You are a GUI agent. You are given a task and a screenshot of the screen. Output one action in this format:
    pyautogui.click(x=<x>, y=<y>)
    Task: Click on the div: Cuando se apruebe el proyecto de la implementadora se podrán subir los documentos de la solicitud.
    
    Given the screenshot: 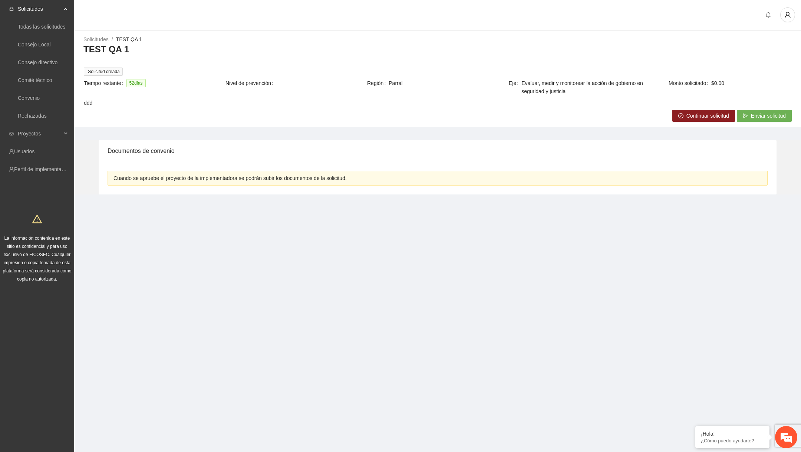 What is the action you would take?
    pyautogui.click(x=437, y=178)
    